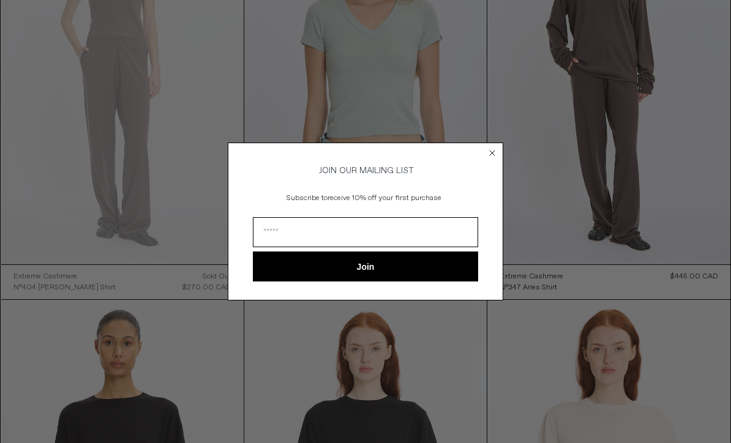 The image size is (731, 443). Describe the element at coordinates (307, 198) in the screenshot. I see `span: Subscribe to` at that location.